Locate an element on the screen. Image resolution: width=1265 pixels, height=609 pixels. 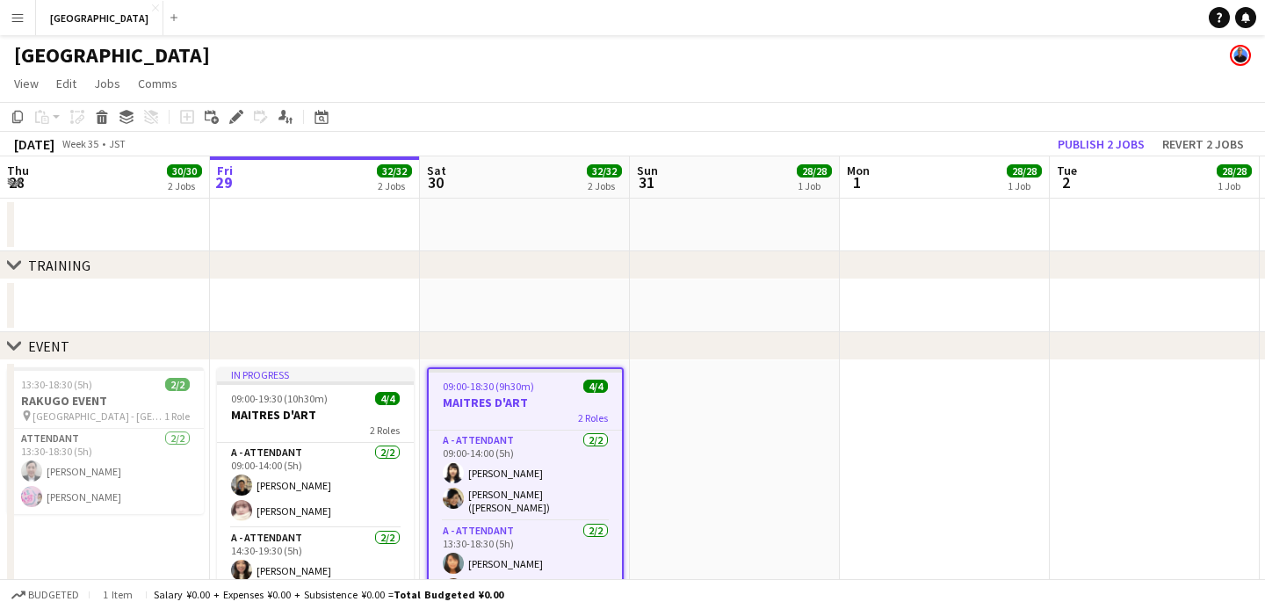
span: Sun is located at coordinates (647, 170).